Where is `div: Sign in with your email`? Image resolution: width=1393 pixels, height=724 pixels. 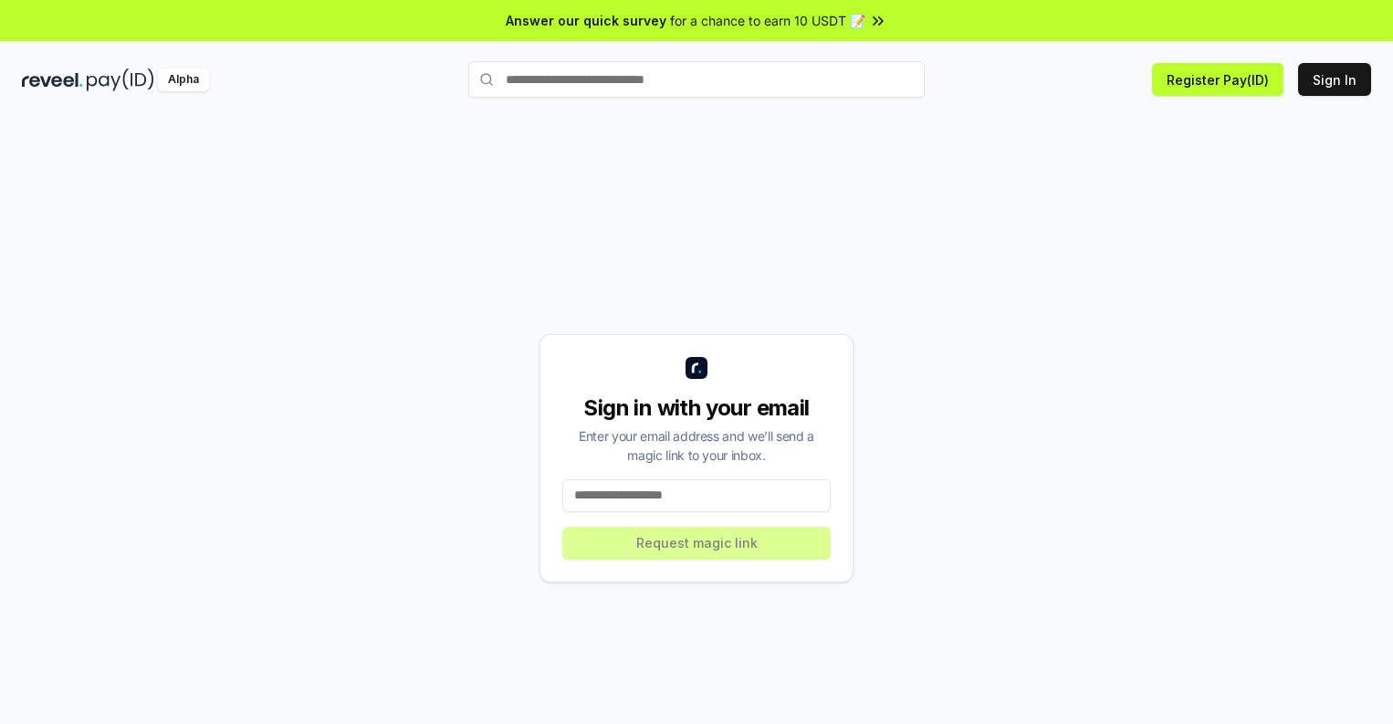 div: Sign in with your email is located at coordinates (697, 408).